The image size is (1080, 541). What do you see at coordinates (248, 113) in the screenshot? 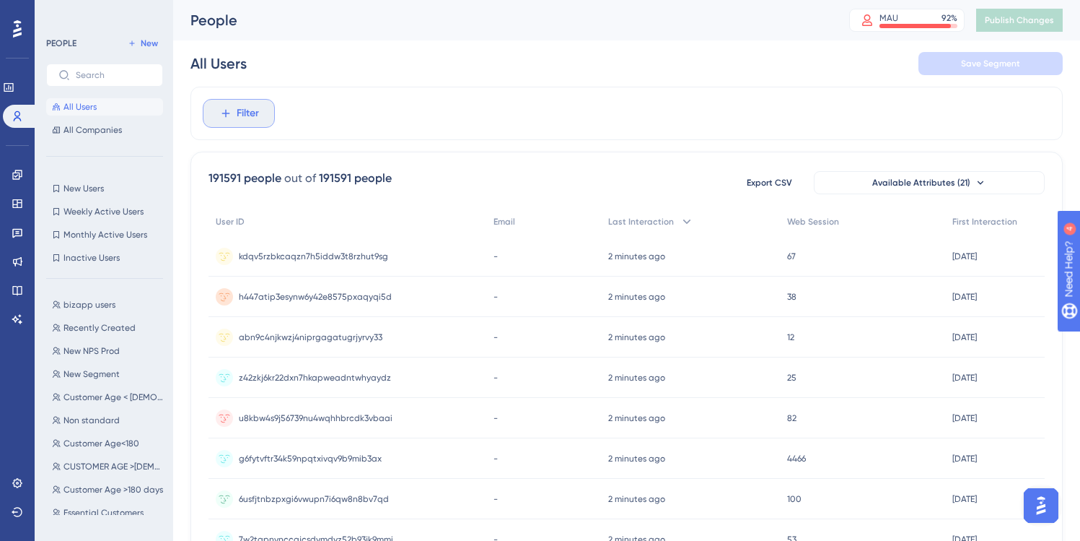
I see `span: Filter` at bounding box center [248, 113].